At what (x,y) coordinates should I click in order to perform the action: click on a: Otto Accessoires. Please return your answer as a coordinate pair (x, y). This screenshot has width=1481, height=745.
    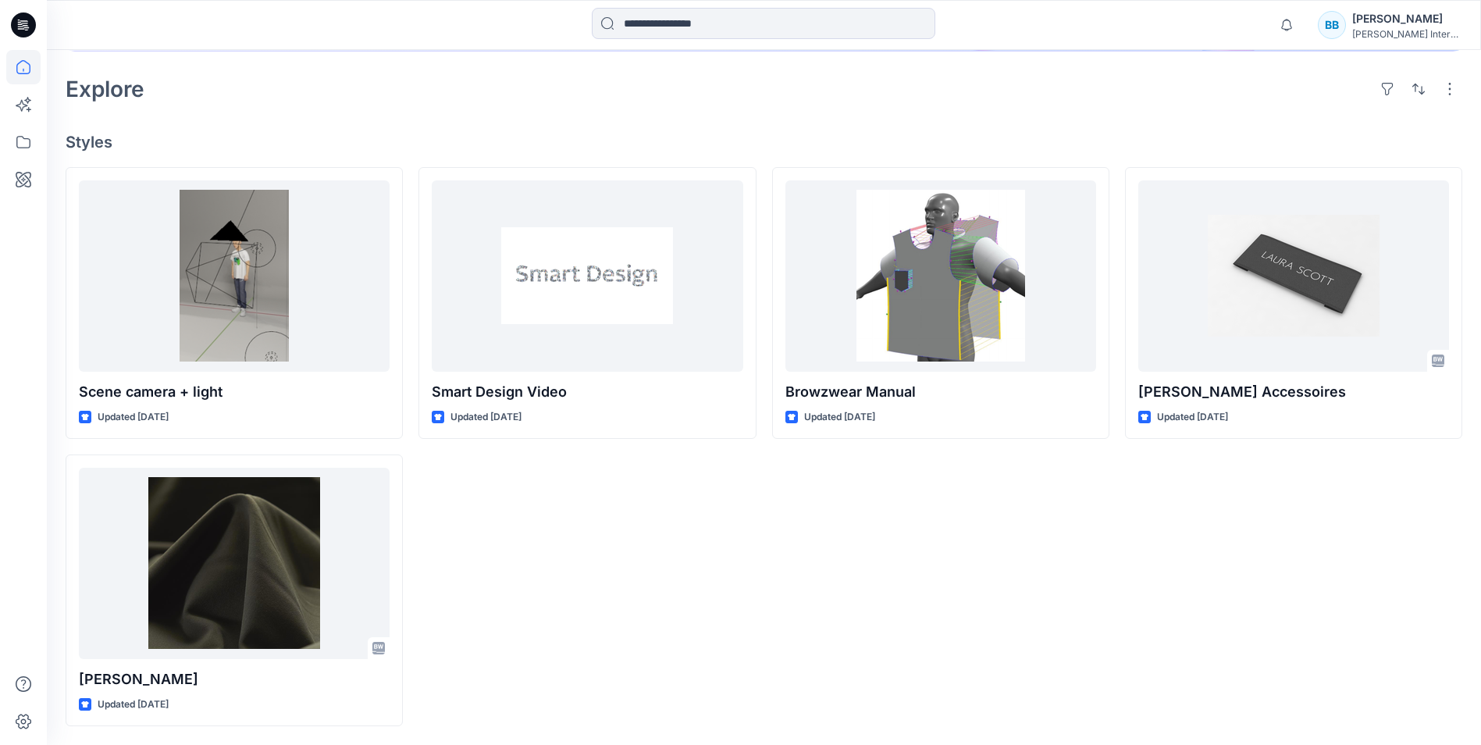
    Looking at the image, I should click on (1293, 276).